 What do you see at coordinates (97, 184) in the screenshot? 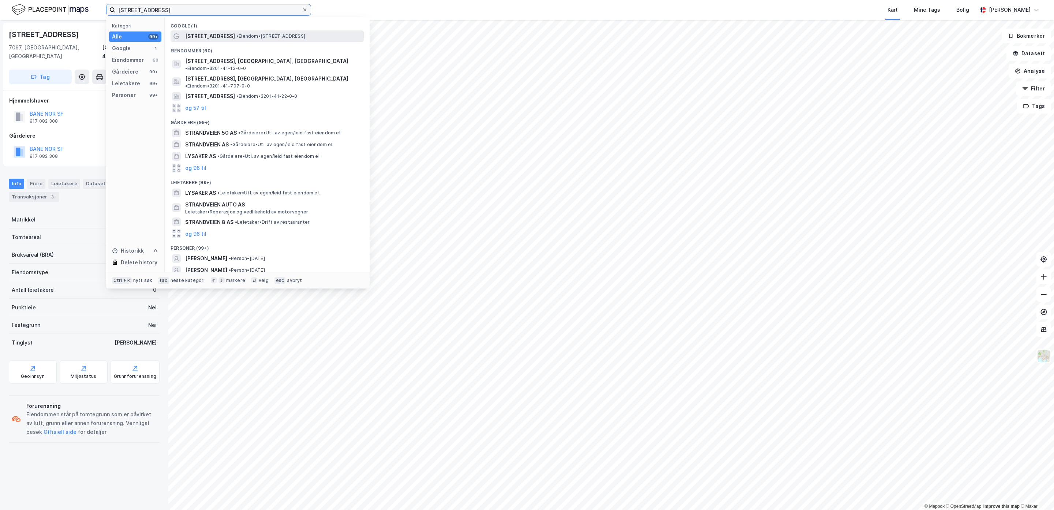
I see `div: Datasett` at bounding box center [97, 184].